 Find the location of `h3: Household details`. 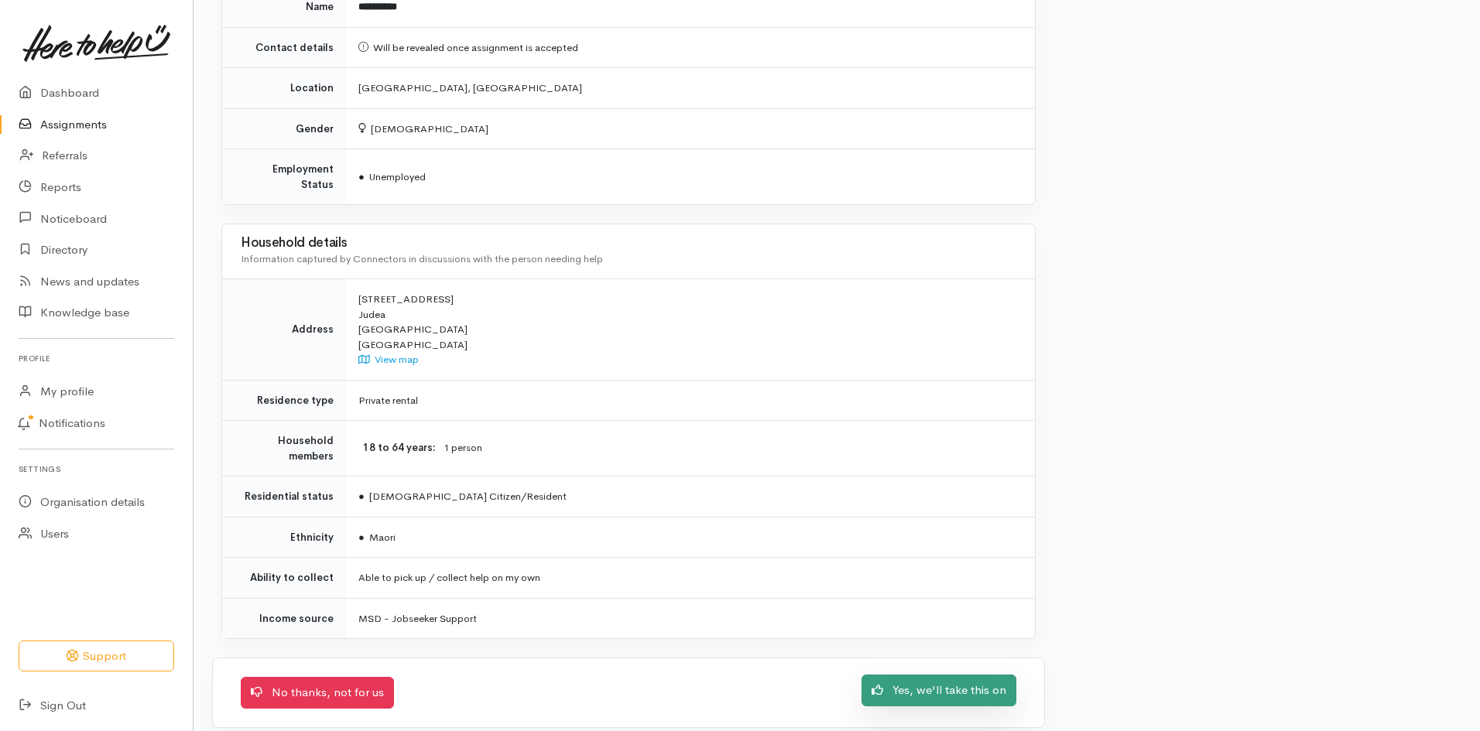

h3: Household details is located at coordinates (628, 243).